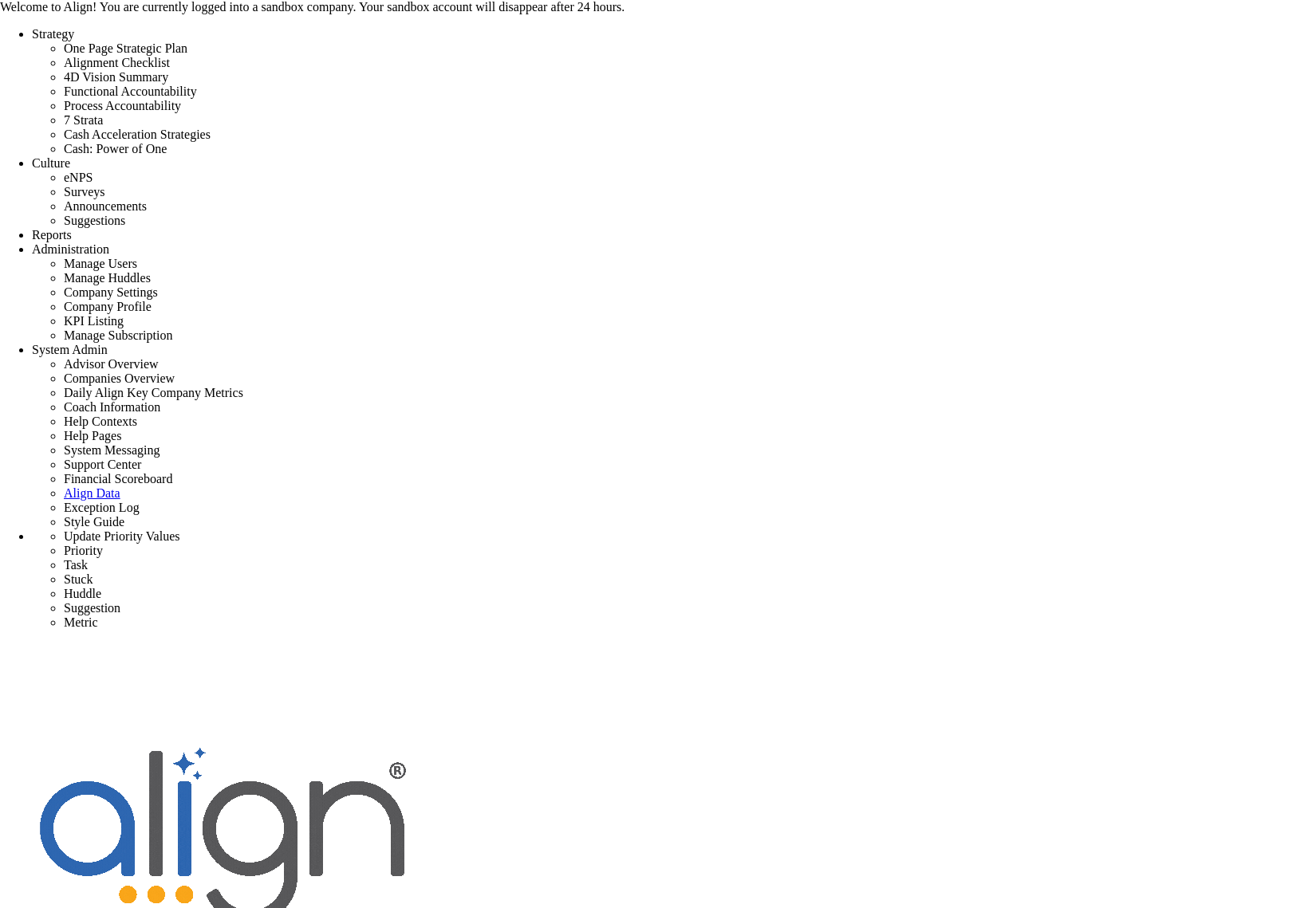  What do you see at coordinates (52, 235) in the screenshot?
I see `span: Reports` at bounding box center [52, 235].